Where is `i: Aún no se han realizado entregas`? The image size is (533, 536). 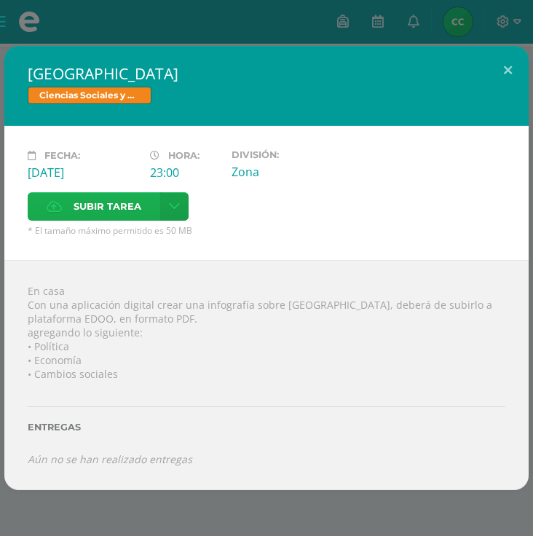 i: Aún no se han realizado entregas is located at coordinates (110, 459).